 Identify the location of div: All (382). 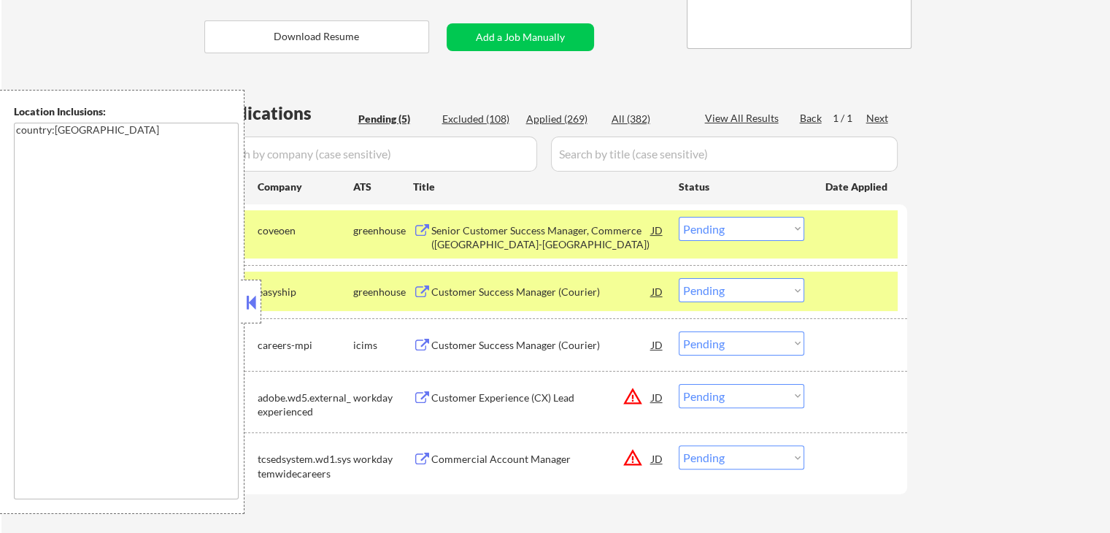
(648, 119).